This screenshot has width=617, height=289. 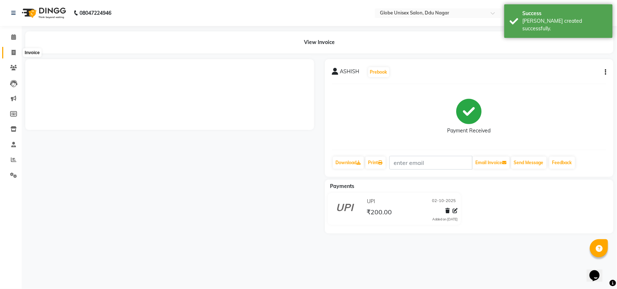 What do you see at coordinates (32, 53) in the screenshot?
I see `div: Invoice` at bounding box center [32, 53].